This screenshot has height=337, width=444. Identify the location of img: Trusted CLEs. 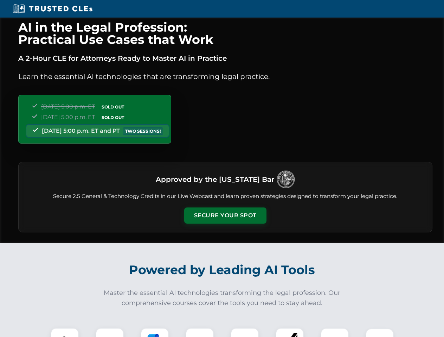
(52, 9).